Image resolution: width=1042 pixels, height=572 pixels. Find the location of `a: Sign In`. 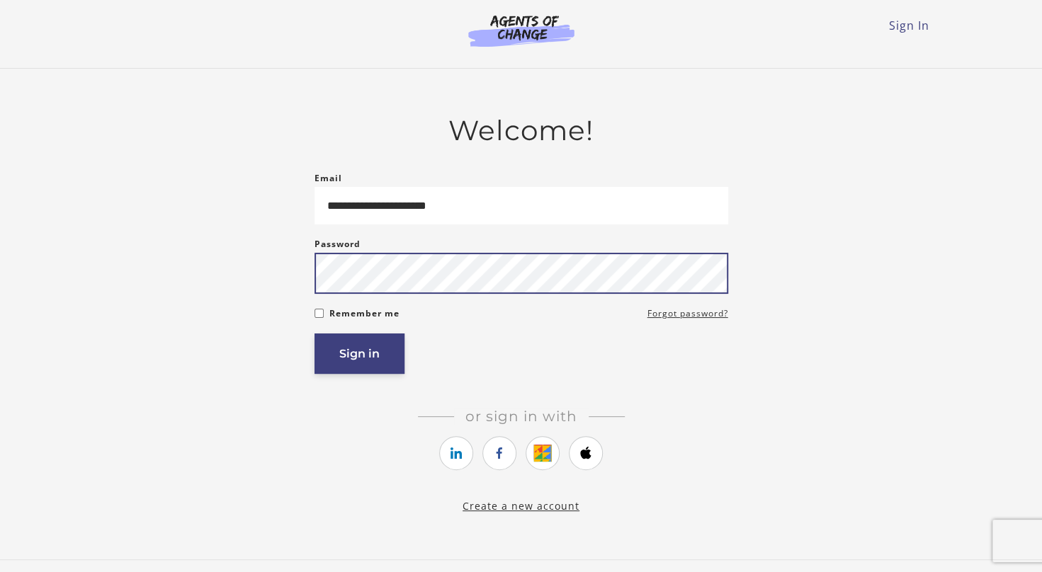

a: Sign In is located at coordinates (909, 26).